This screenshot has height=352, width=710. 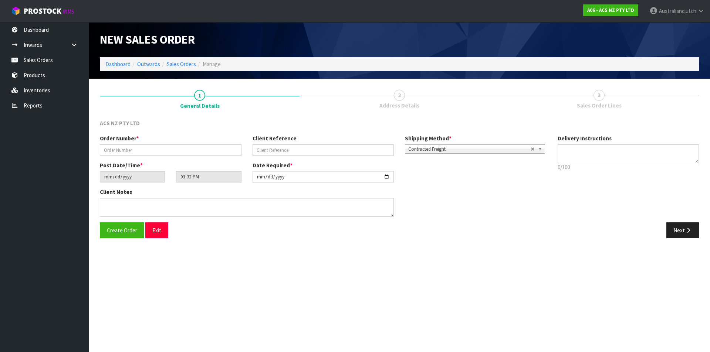 I want to click on p: 0/100, so click(x=628, y=167).